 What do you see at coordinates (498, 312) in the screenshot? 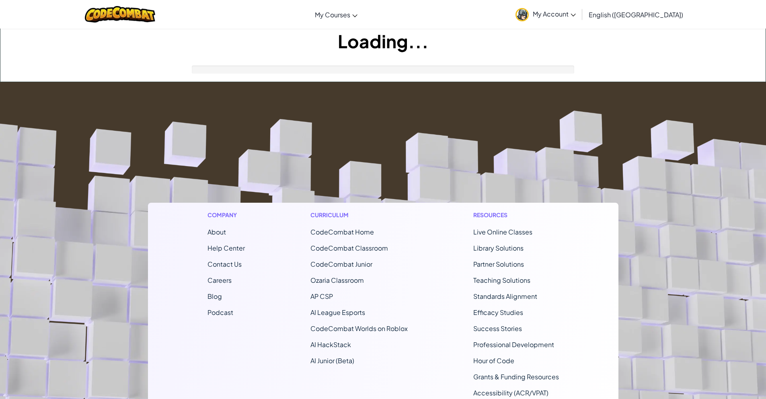
I see `a: Efficacy Studies` at bounding box center [498, 312].